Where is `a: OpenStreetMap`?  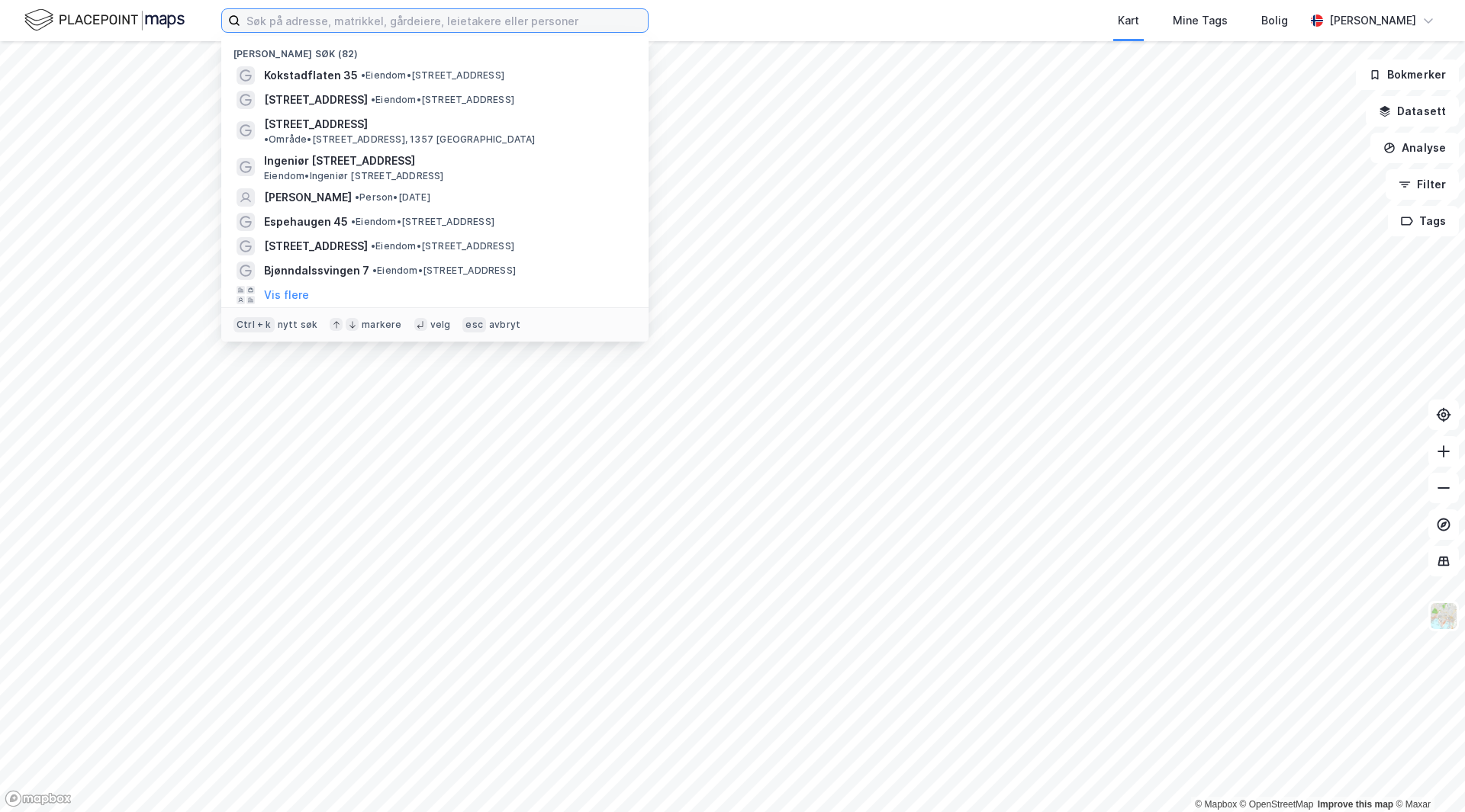 a: OpenStreetMap is located at coordinates (1277, 805).